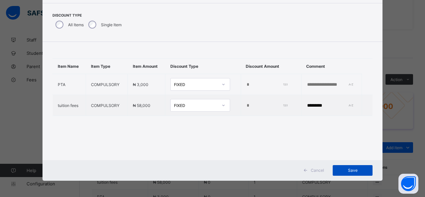 This screenshot has height=197, width=425. Describe the element at coordinates (271, 66) in the screenshot. I see `th: Discount Amount` at that location.